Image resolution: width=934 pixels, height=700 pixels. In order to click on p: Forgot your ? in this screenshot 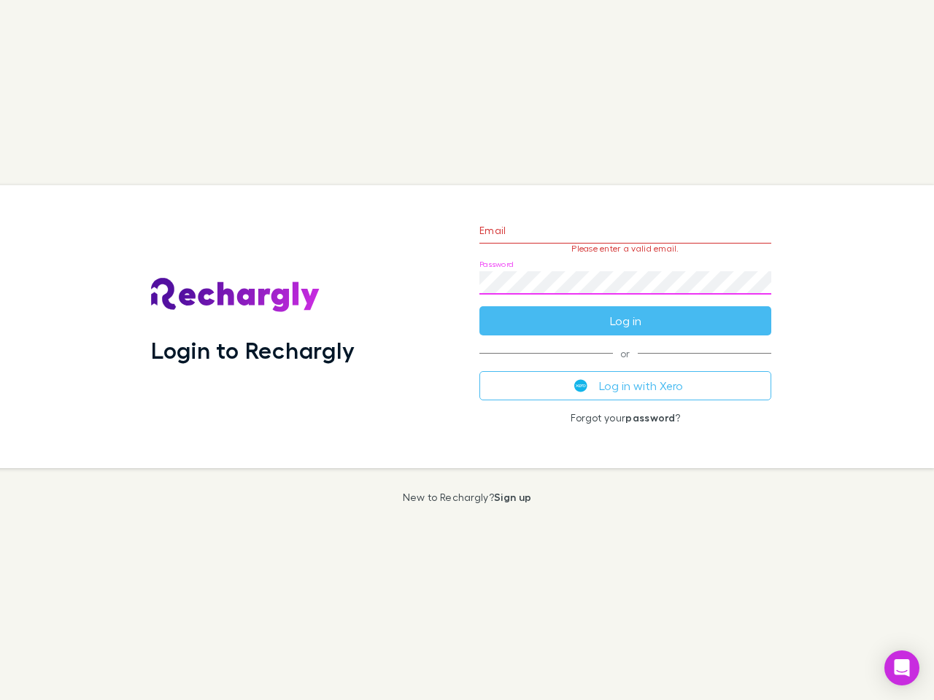, I will do `click(625, 418)`.